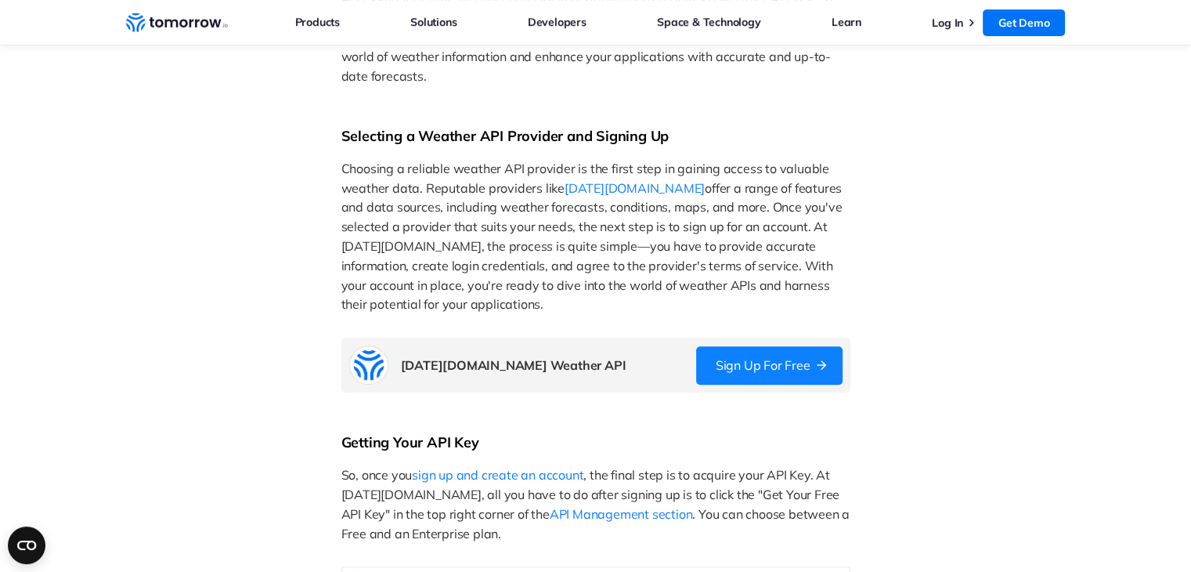 This screenshot has width=1191, height=572. I want to click on a: Solutions, so click(433, 22).